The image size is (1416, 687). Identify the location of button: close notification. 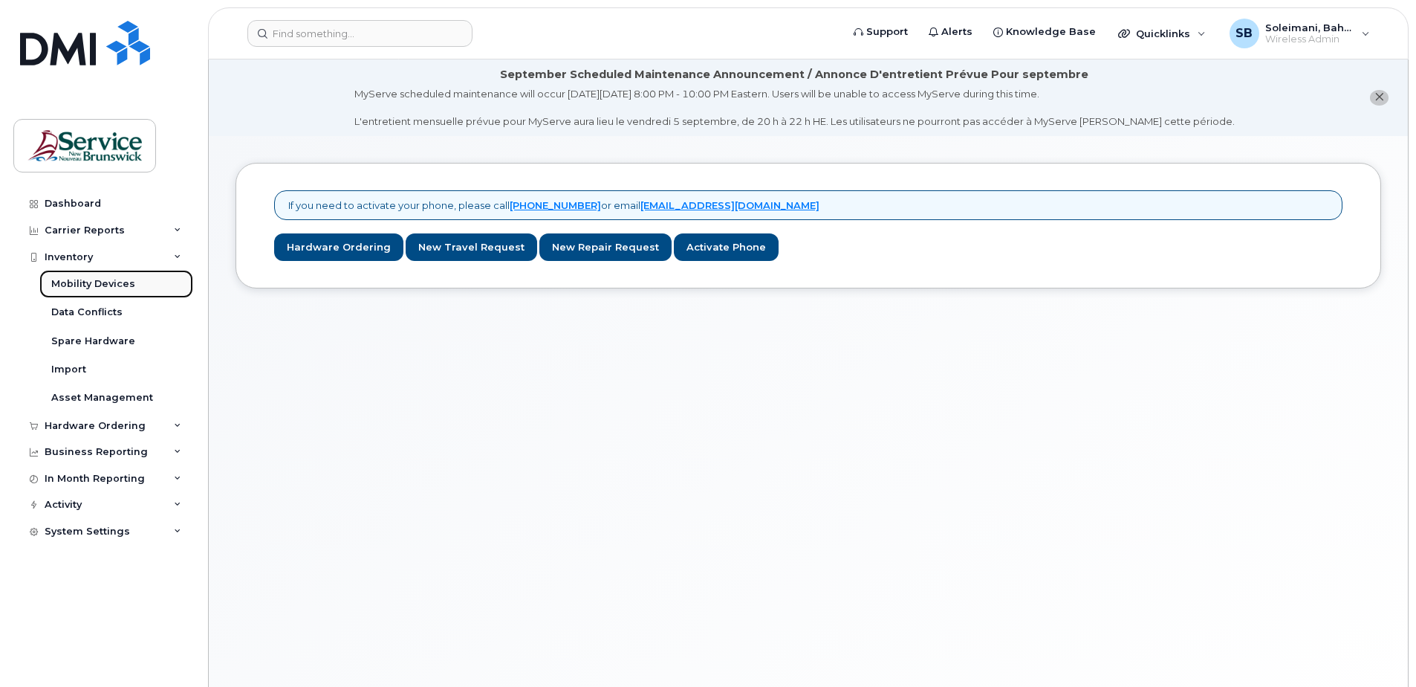
(1379, 97).